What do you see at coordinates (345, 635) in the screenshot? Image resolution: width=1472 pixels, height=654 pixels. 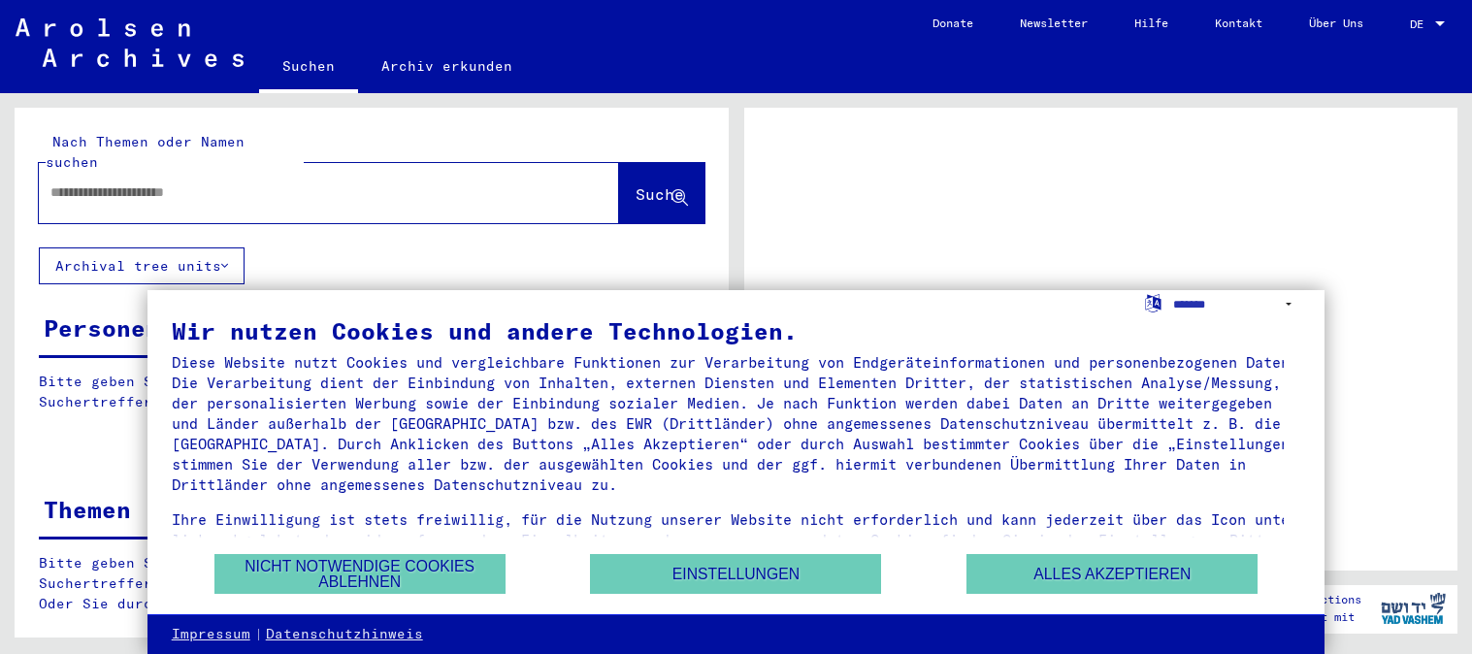 I see `a: Datenschutzhinweis` at bounding box center [345, 635].